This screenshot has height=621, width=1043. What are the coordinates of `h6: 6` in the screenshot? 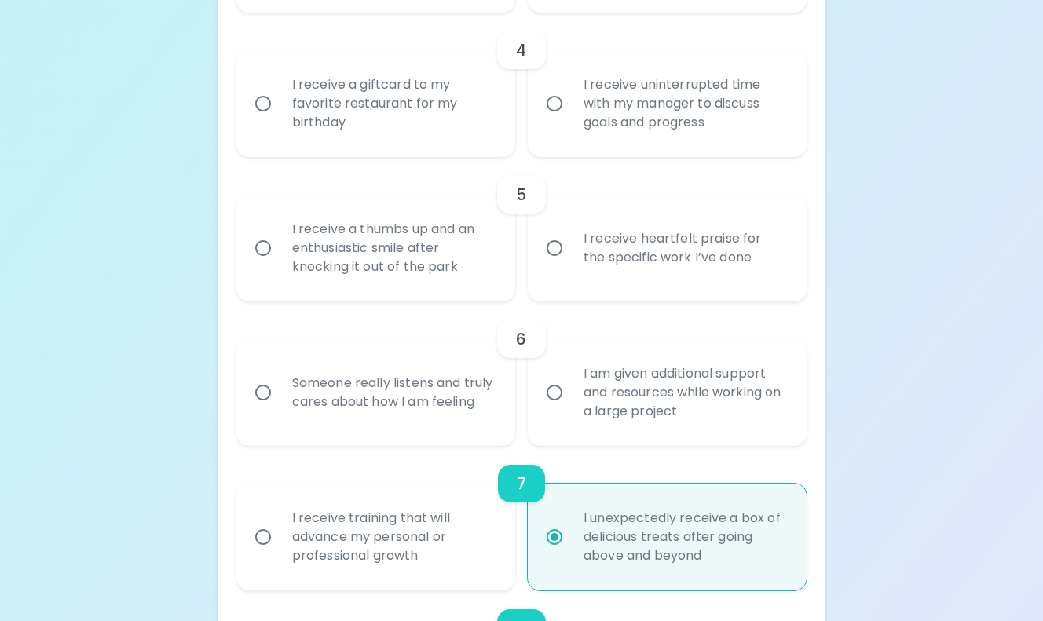 It's located at (521, 339).